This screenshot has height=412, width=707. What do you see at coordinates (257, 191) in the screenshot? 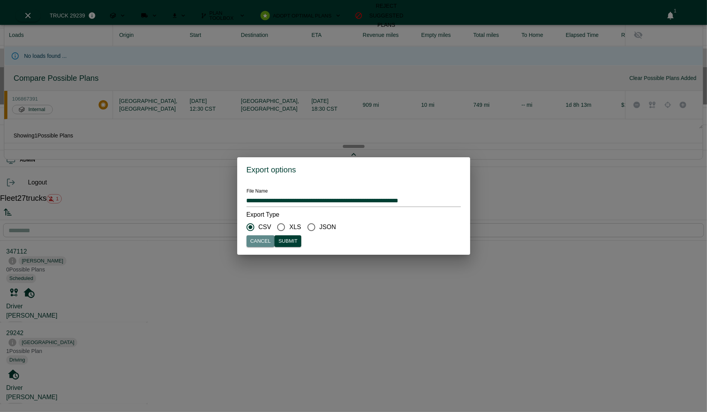
I see `label: File Name` at bounding box center [257, 191].